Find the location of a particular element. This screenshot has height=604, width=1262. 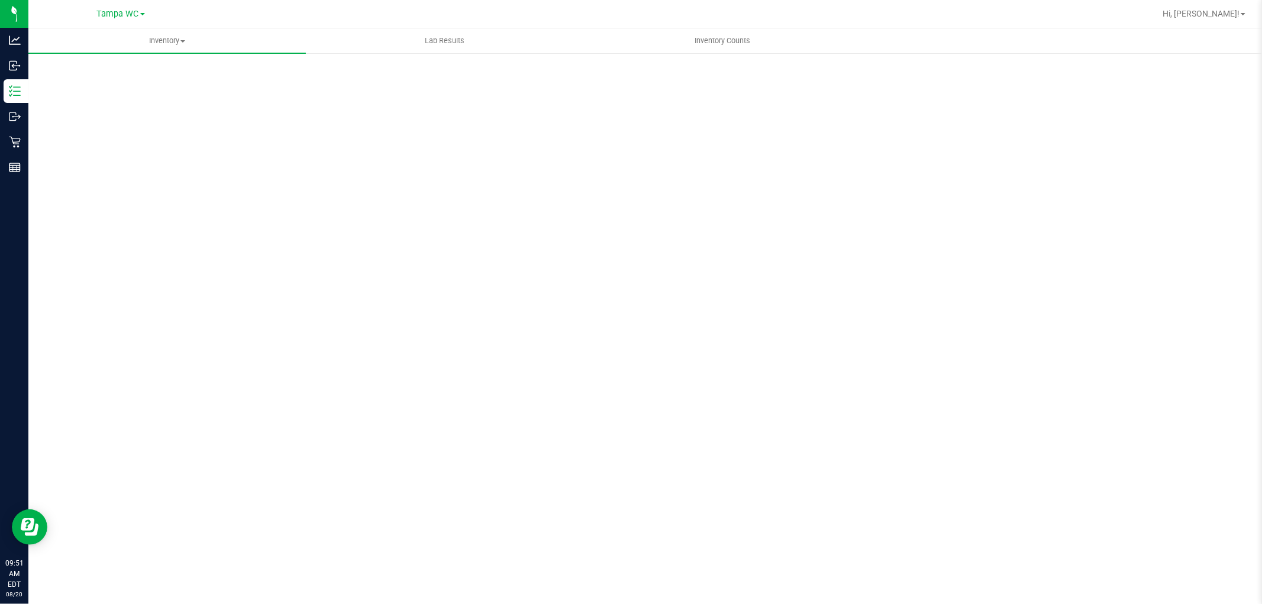

p: 09:51 AM EDT is located at coordinates (14, 574).